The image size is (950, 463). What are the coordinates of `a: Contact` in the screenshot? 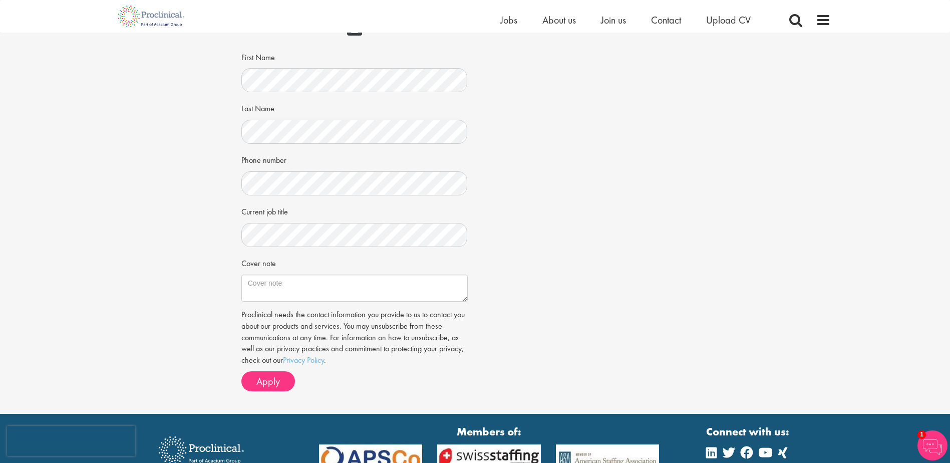 It's located at (666, 20).